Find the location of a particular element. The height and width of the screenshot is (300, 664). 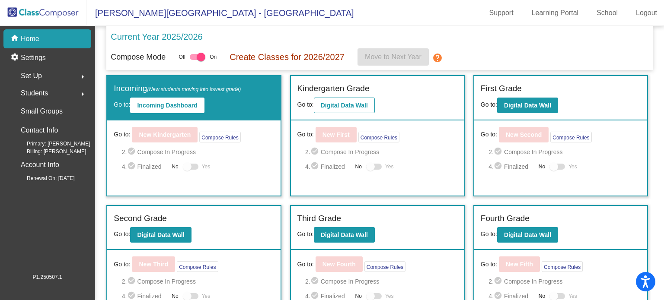

button: New Fifth is located at coordinates (519, 265).